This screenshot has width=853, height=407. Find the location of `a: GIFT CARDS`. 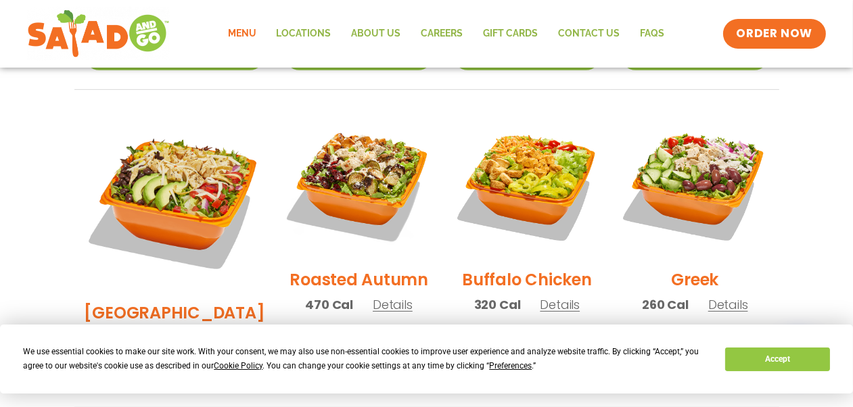

a: GIFT CARDS is located at coordinates (511, 34).